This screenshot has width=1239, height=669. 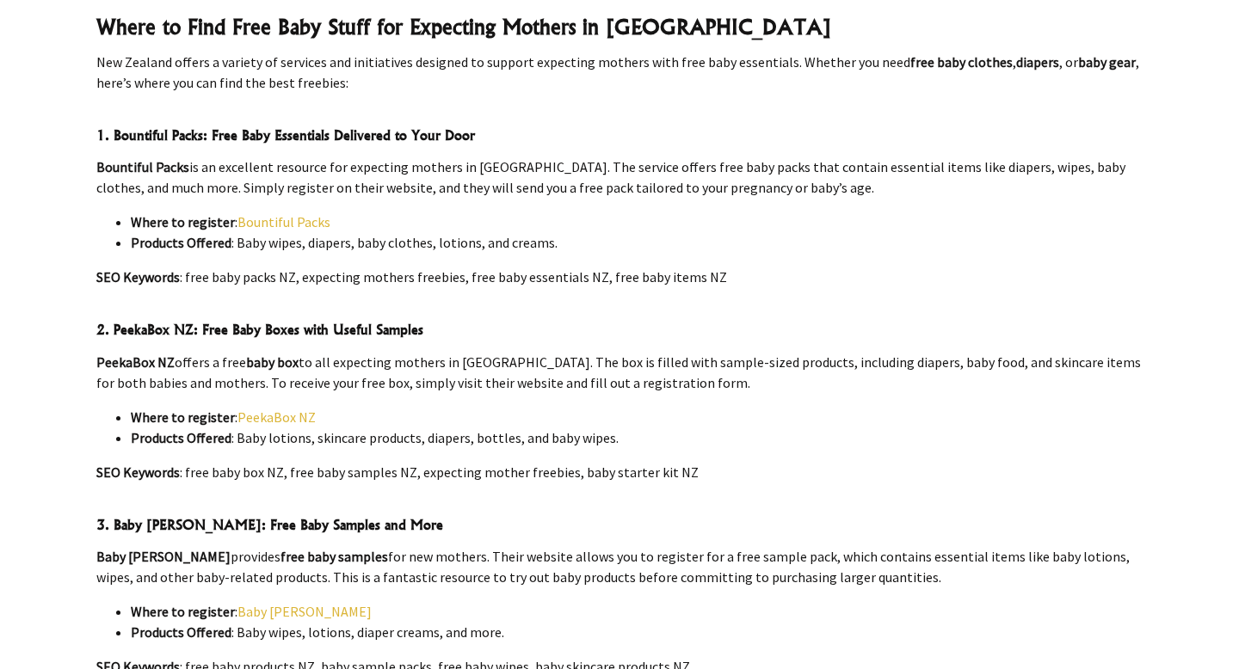 What do you see at coordinates (276, 417) in the screenshot?
I see `a: PeekaBox NZ` at bounding box center [276, 417].